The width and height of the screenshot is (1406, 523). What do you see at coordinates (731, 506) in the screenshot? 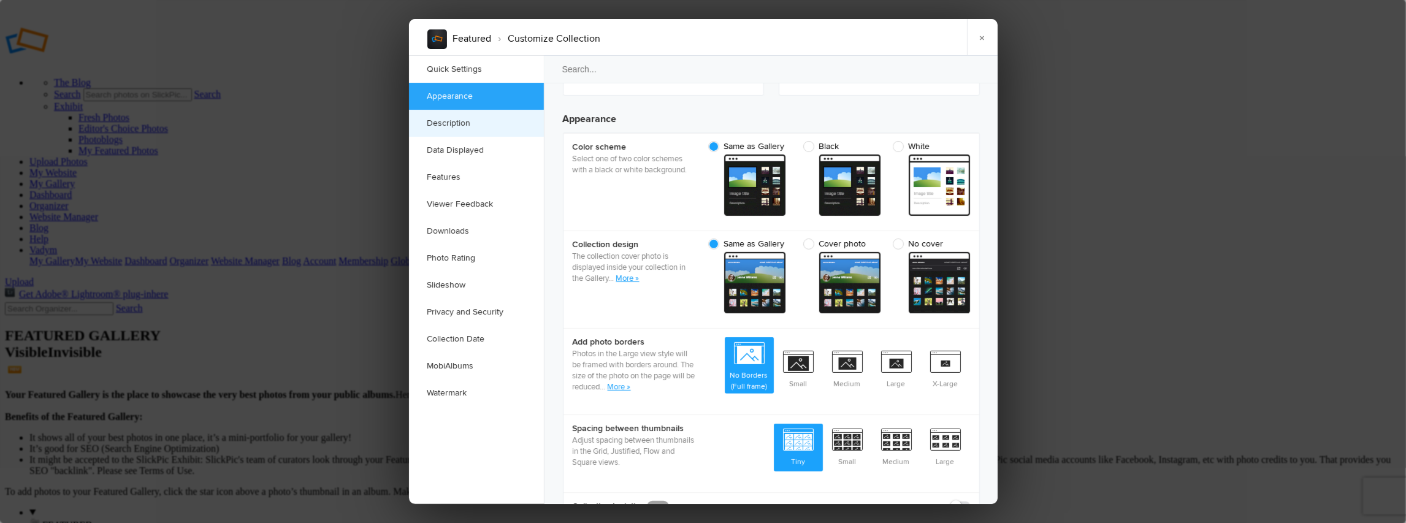
I see `b: Collection Isolation` at bounding box center [731, 506].